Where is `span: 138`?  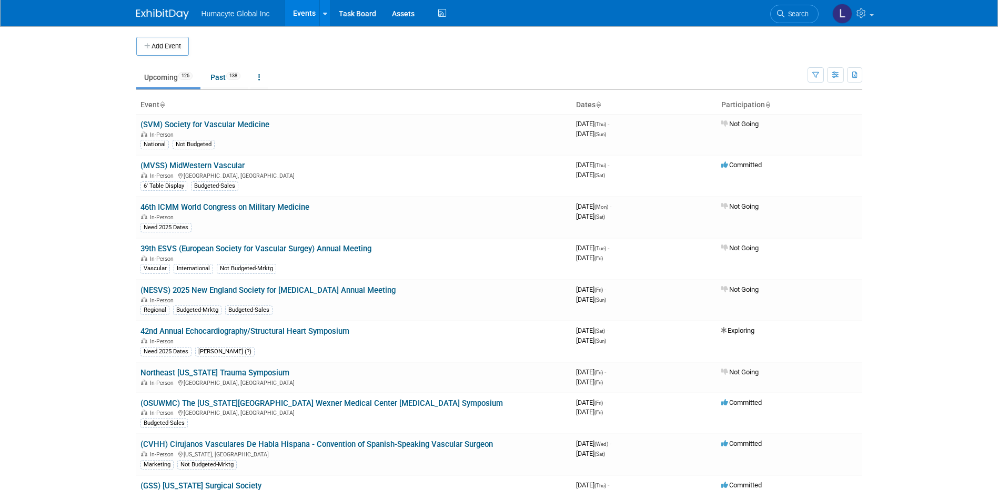
span: 138 is located at coordinates (233, 76).